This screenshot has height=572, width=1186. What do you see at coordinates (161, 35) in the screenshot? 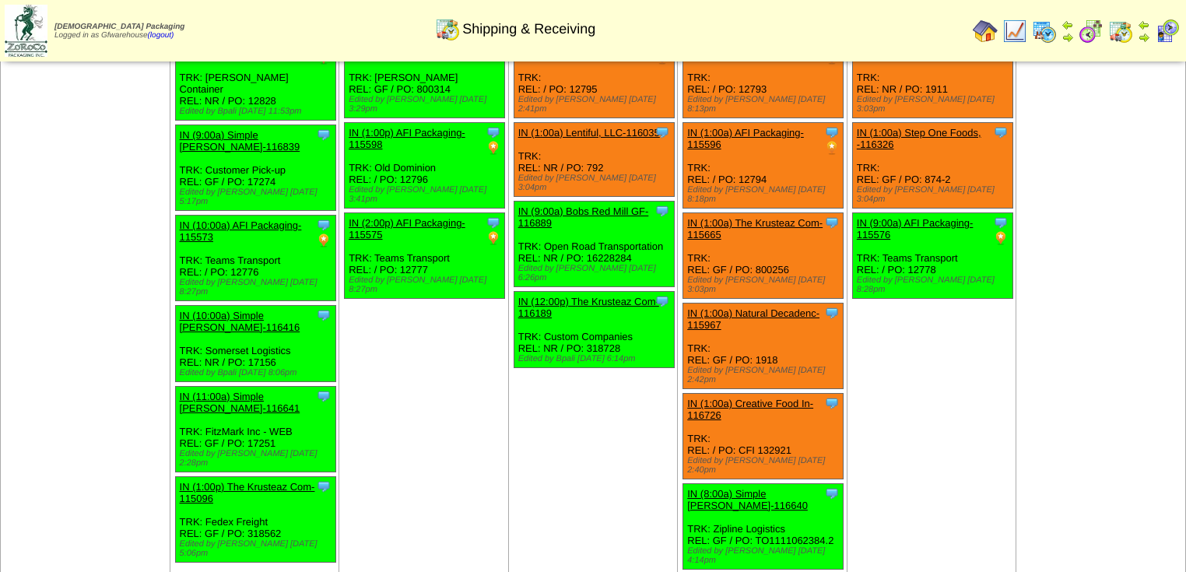
I see `a: (logout)` at bounding box center [161, 35].